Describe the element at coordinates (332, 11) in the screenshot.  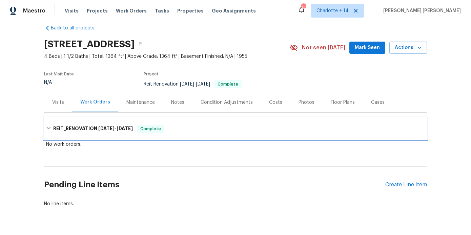
I see `span: Charlotte + 14` at that location.